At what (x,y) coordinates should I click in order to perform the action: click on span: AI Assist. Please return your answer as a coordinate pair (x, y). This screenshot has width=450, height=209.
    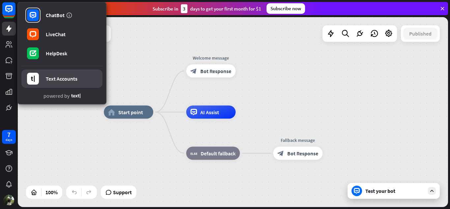
    Looking at the image, I should click on (210, 112).